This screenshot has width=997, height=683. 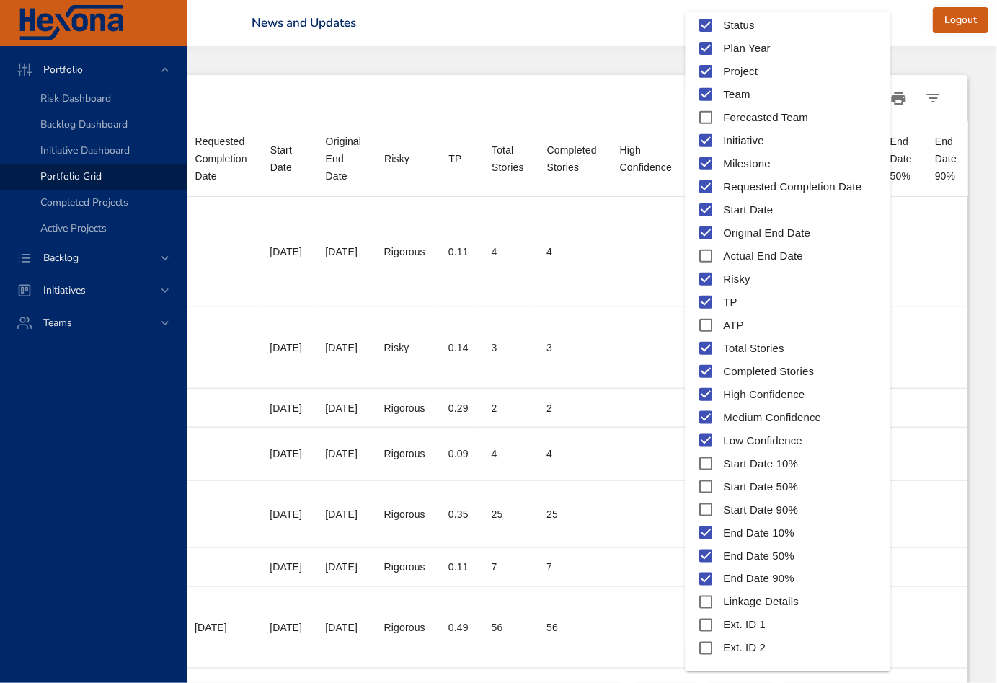 I want to click on span: Plan Year, so click(x=748, y=48).